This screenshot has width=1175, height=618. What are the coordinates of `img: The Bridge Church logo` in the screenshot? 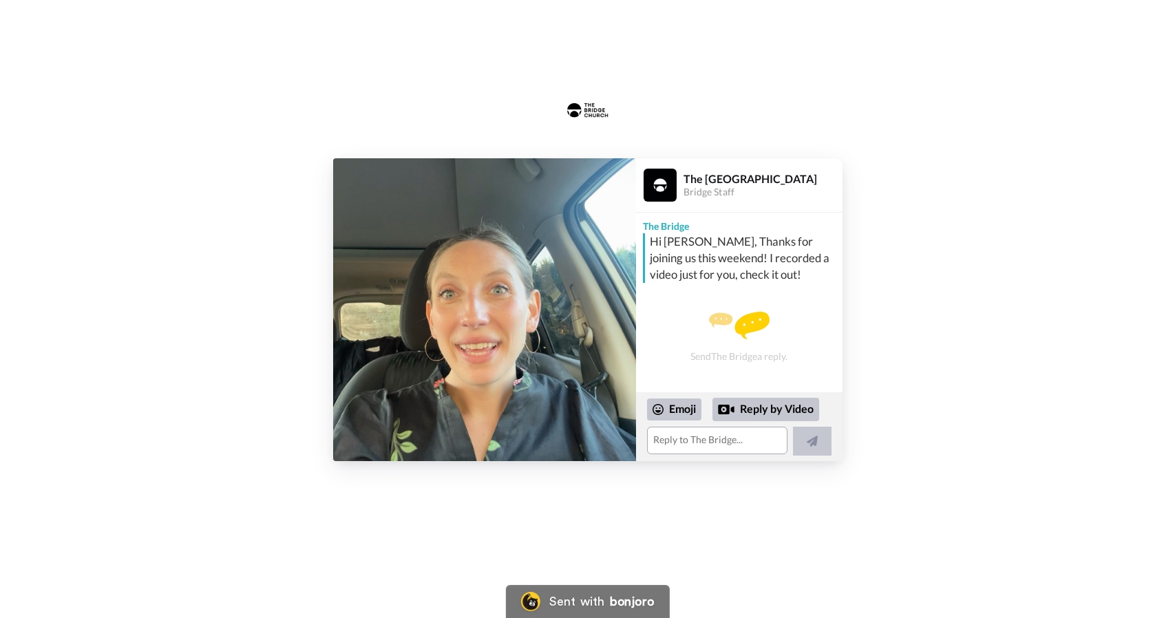 It's located at (587, 110).